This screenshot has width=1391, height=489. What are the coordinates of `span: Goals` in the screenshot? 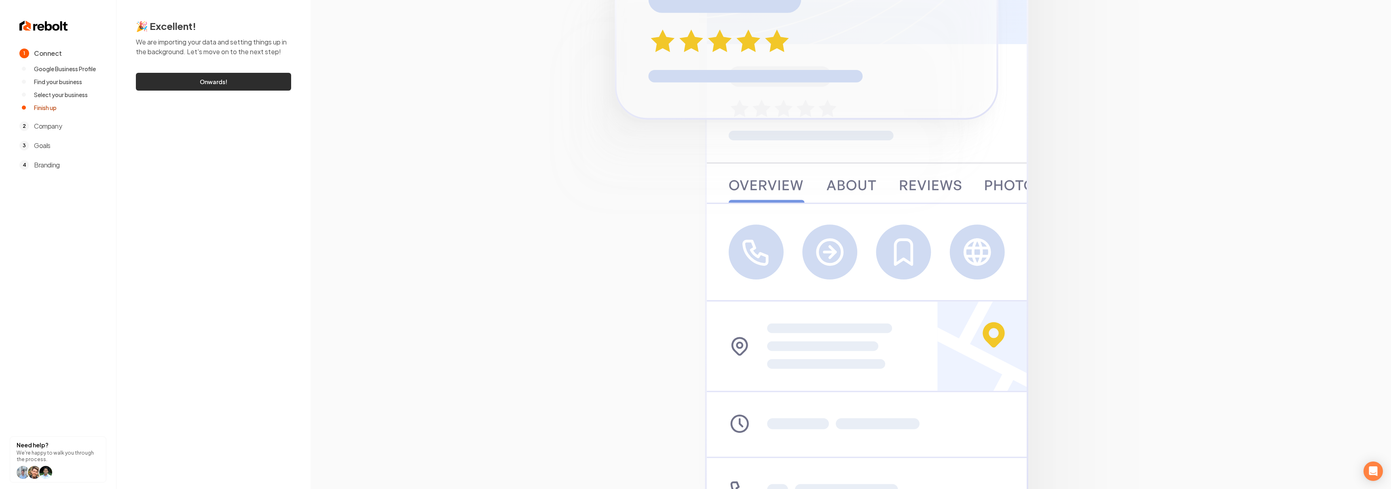 It's located at (42, 146).